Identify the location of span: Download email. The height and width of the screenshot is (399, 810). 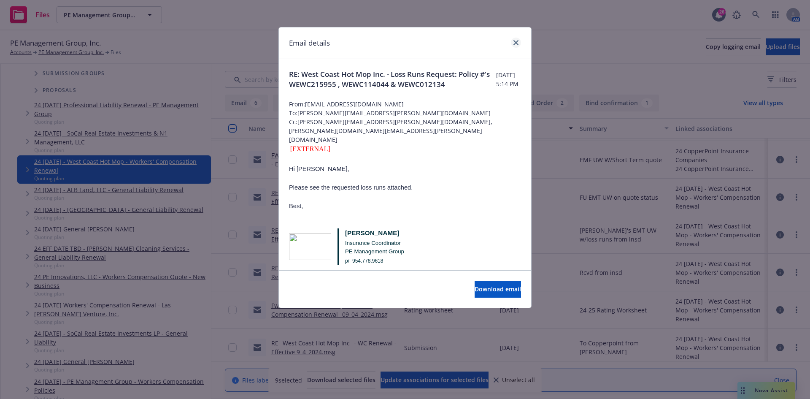
(498, 289).